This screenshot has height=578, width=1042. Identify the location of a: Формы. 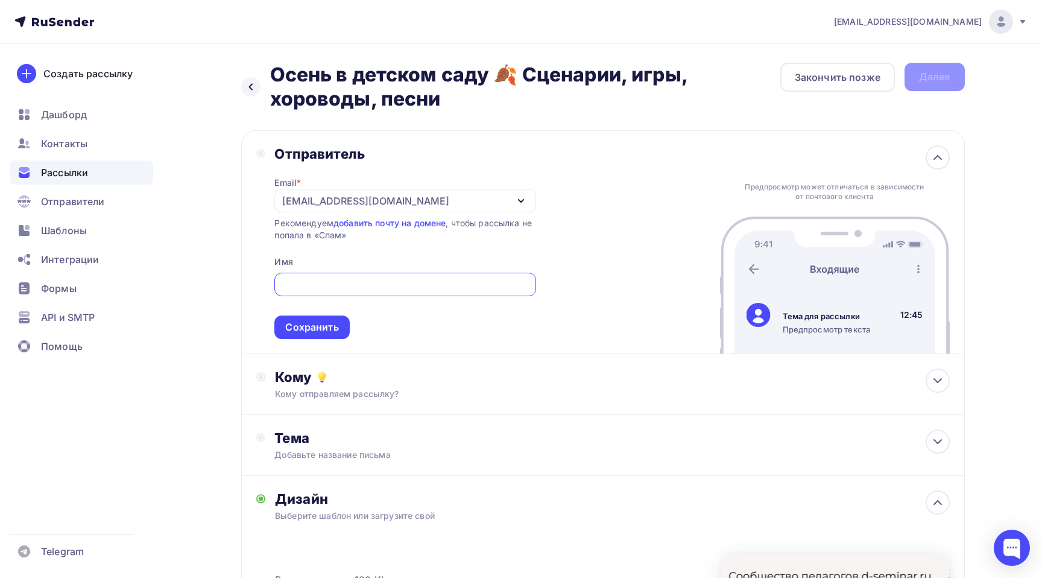
(81, 288).